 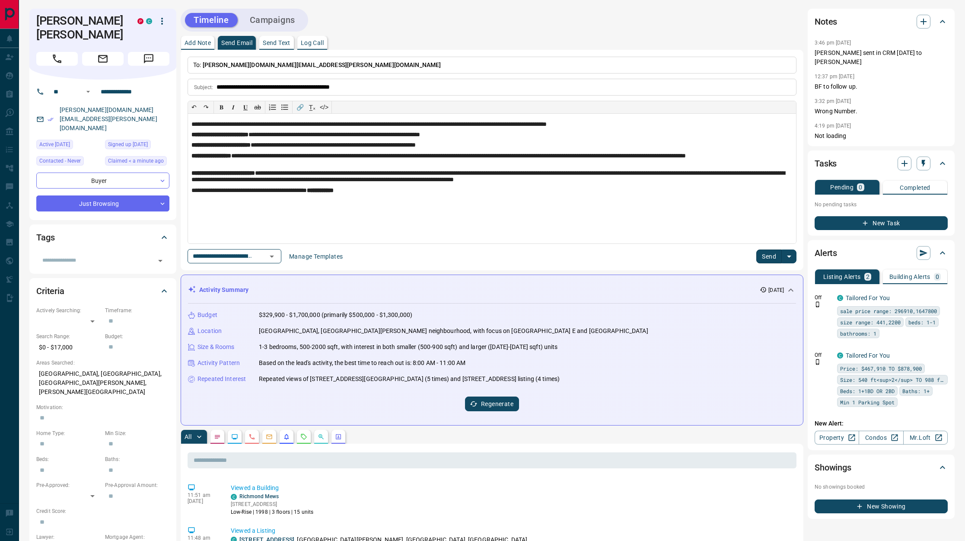 What do you see at coordinates (881, 163) in the screenshot?
I see `div: Tasks` at bounding box center [881, 163].